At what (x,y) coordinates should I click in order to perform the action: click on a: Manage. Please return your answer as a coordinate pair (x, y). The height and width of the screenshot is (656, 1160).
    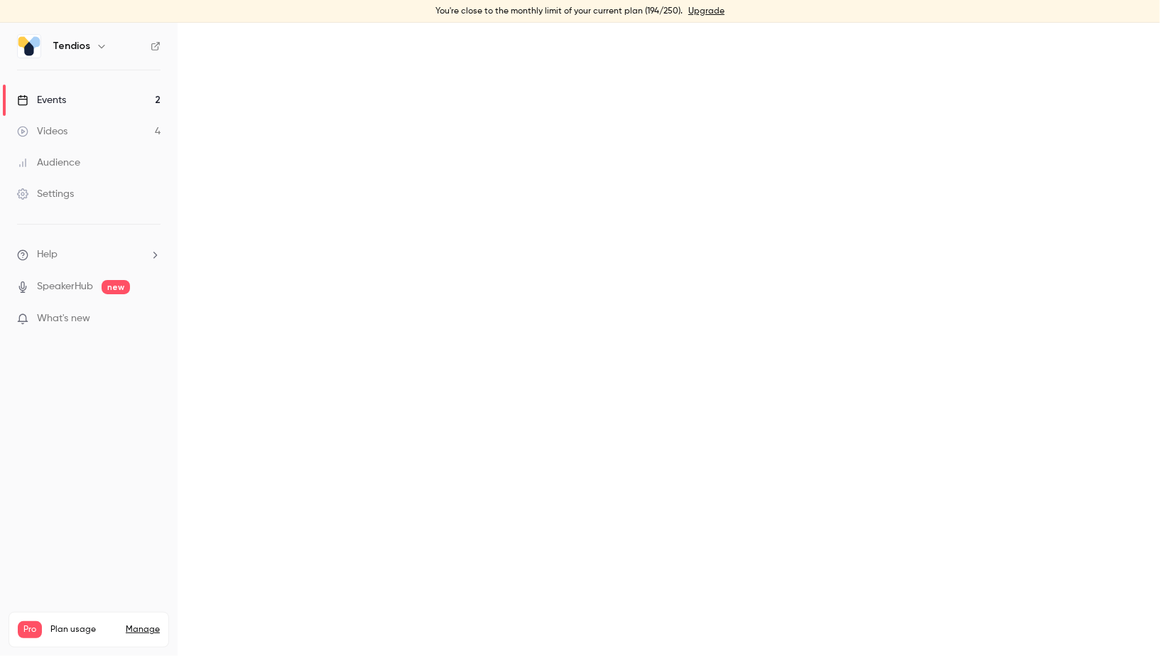
    Looking at the image, I should click on (143, 629).